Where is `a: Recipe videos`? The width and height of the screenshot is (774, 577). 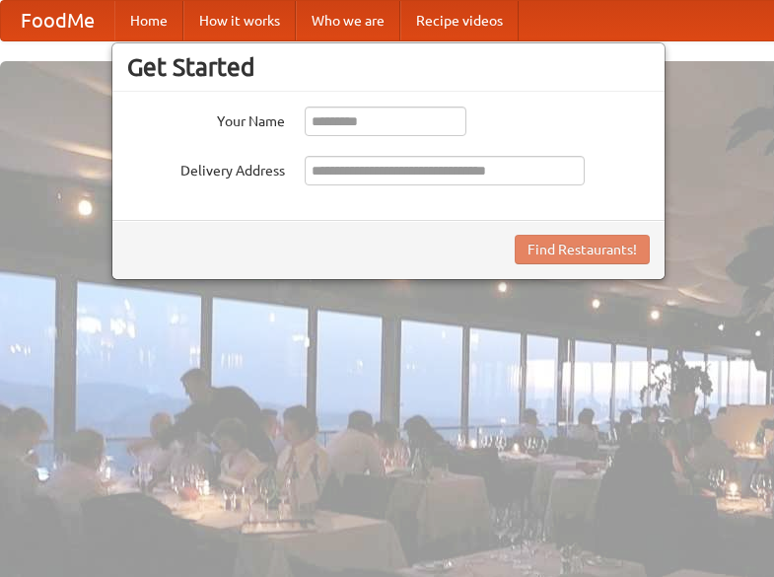
a: Recipe videos is located at coordinates (460, 21).